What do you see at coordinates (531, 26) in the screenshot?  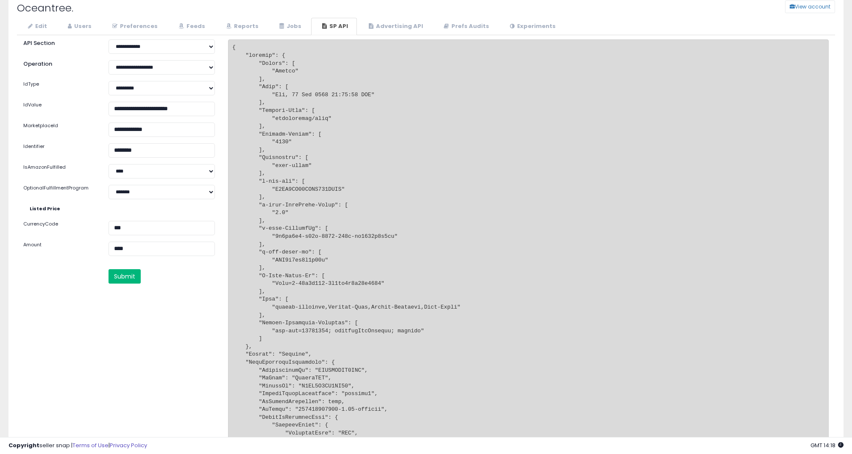 I see `a: Experiments` at bounding box center [531, 26].